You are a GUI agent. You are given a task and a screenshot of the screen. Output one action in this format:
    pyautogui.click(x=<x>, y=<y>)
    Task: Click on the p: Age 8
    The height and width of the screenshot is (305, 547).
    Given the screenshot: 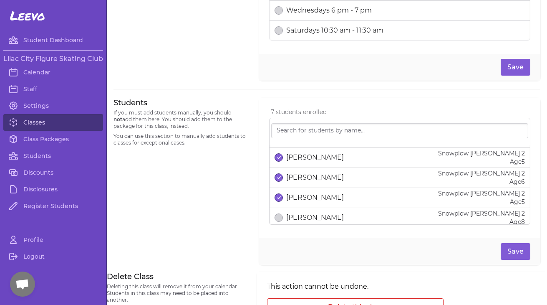 What is the action you would take?
    pyautogui.click(x=482, y=222)
    